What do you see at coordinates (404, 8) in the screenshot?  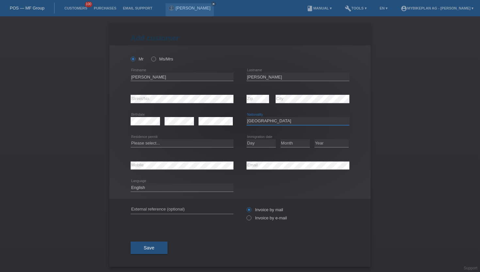 I see `i: account_circle` at bounding box center [404, 8].